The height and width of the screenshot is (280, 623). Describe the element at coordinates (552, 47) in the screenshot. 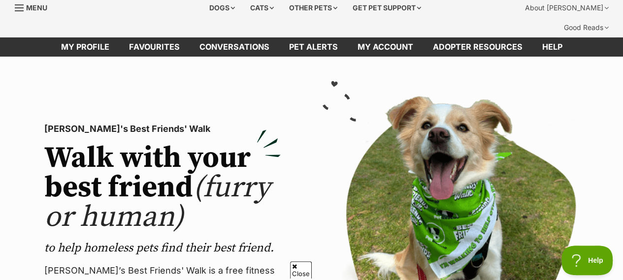

I see `a: Help` at that location.